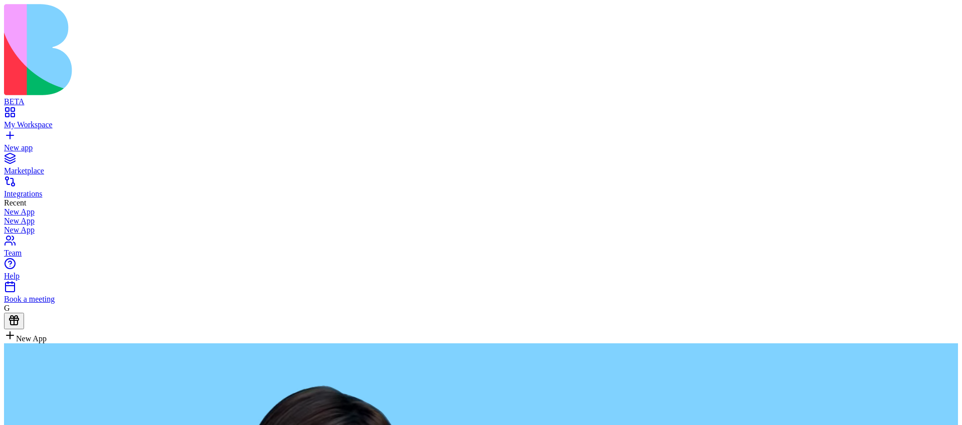  What do you see at coordinates (481, 253) in the screenshot?
I see `div: Team` at bounding box center [481, 253].